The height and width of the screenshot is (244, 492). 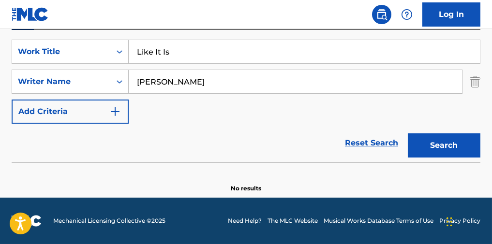 What do you see at coordinates (246, 101) in the screenshot?
I see `form: Search Form` at bounding box center [246, 101].